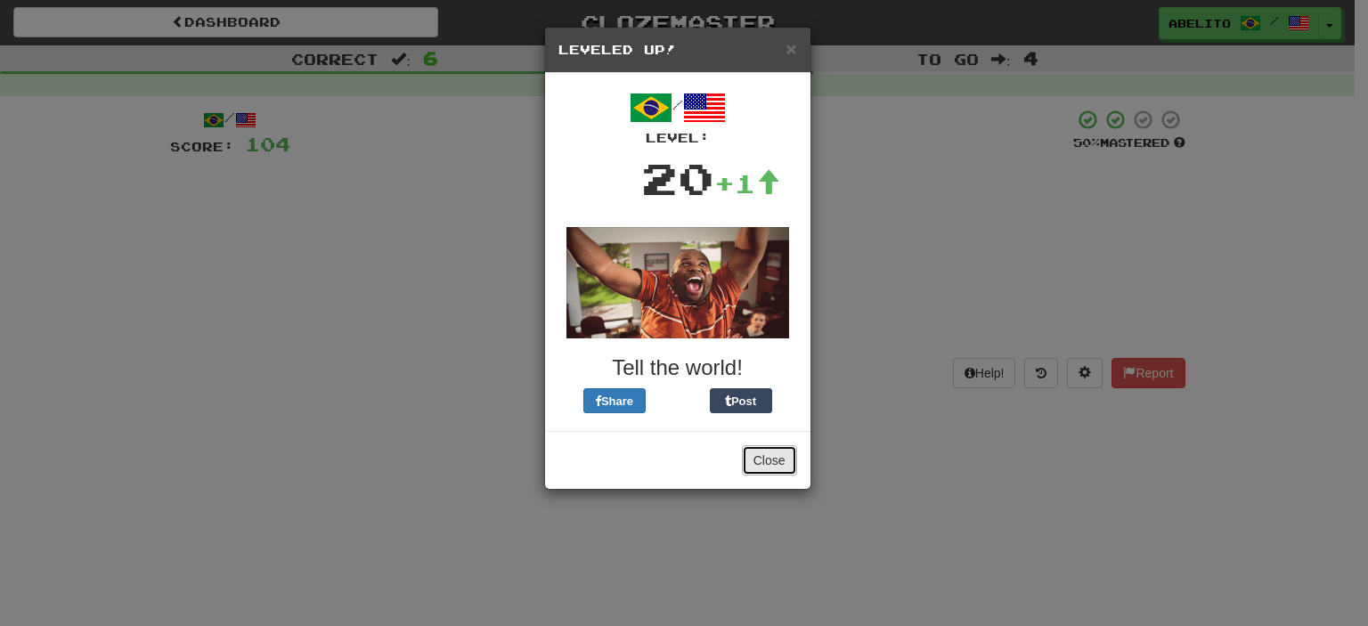 This screenshot has height=626, width=1368. What do you see at coordinates (678, 368) in the screenshot?
I see `h3: Tell the world!` at bounding box center [678, 368].